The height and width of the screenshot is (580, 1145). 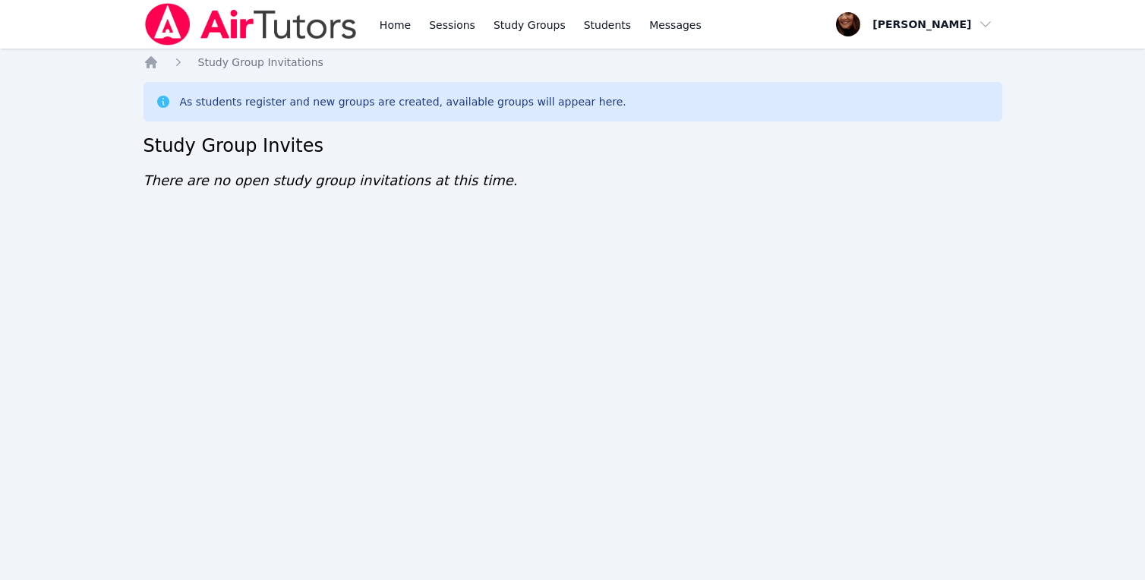 I want to click on div: As students register and new groups are created, available groups will appear here., so click(x=403, y=102).